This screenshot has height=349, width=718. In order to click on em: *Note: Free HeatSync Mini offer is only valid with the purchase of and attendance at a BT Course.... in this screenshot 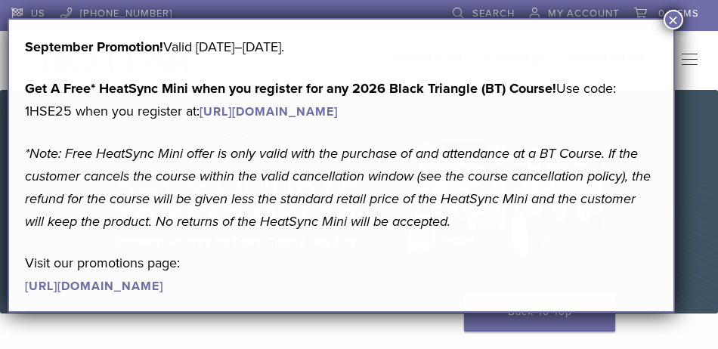, I will do `click(338, 187)`.